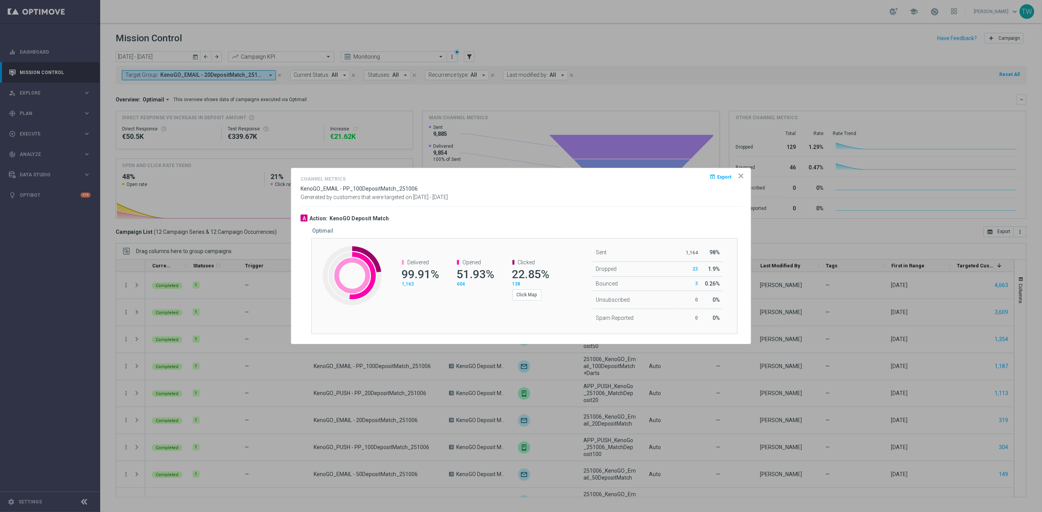 The image size is (1042, 512). Describe the element at coordinates (690, 252) in the screenshot. I see `p: 1,164` at that location.